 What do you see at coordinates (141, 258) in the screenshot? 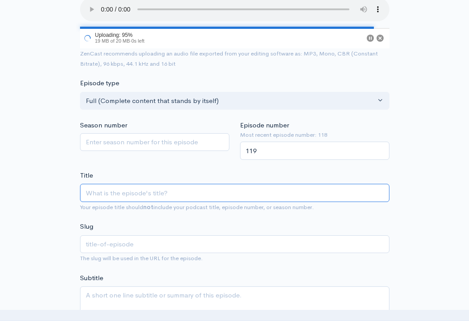
I see `small: The slug will be used in the URL for the episode.` at bounding box center [141, 258].